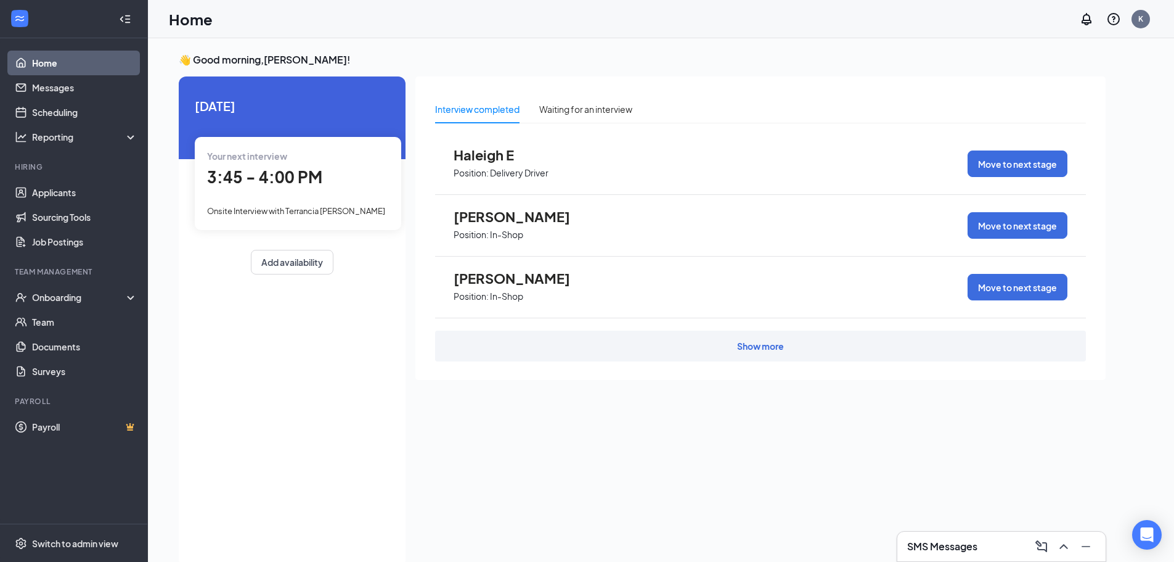 Image resolution: width=1174 pixels, height=562 pixels. What do you see at coordinates (1147, 534) in the screenshot?
I see `div: Open Intercom Messenger` at bounding box center [1147, 534].